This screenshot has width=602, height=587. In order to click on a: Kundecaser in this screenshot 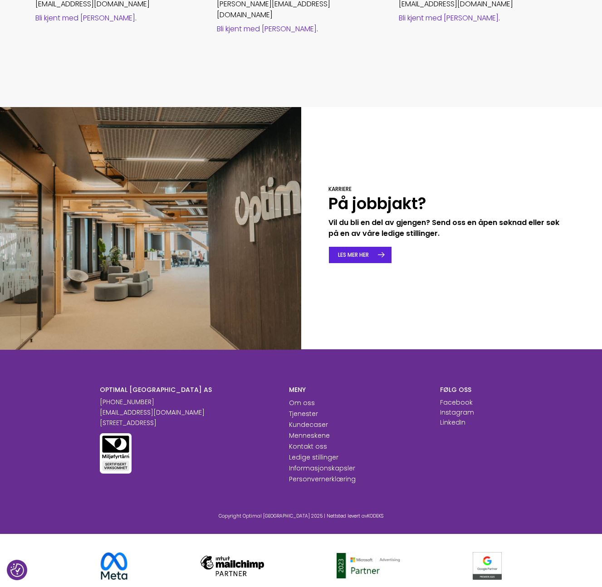, I will do `click(308, 425)`.